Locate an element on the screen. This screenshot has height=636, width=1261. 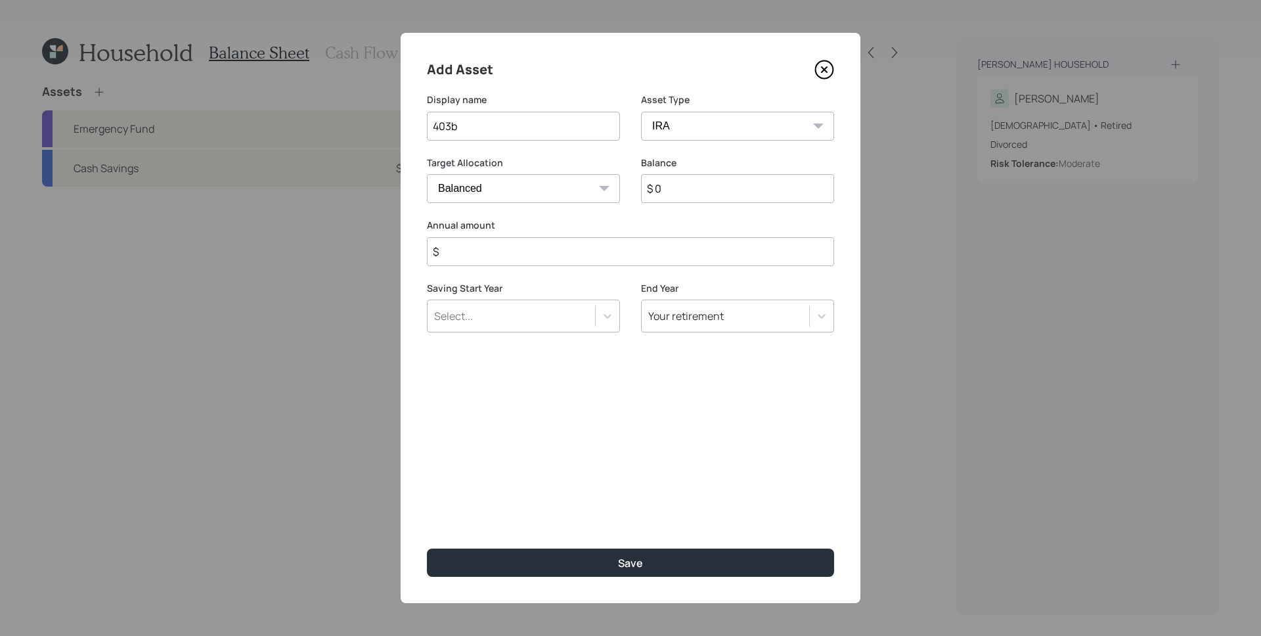
label: Asset Type is located at coordinates (737, 100).